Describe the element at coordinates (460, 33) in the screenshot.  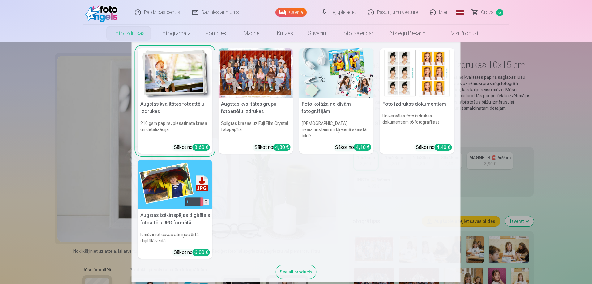
I see `a: Visi produkti` at that location.